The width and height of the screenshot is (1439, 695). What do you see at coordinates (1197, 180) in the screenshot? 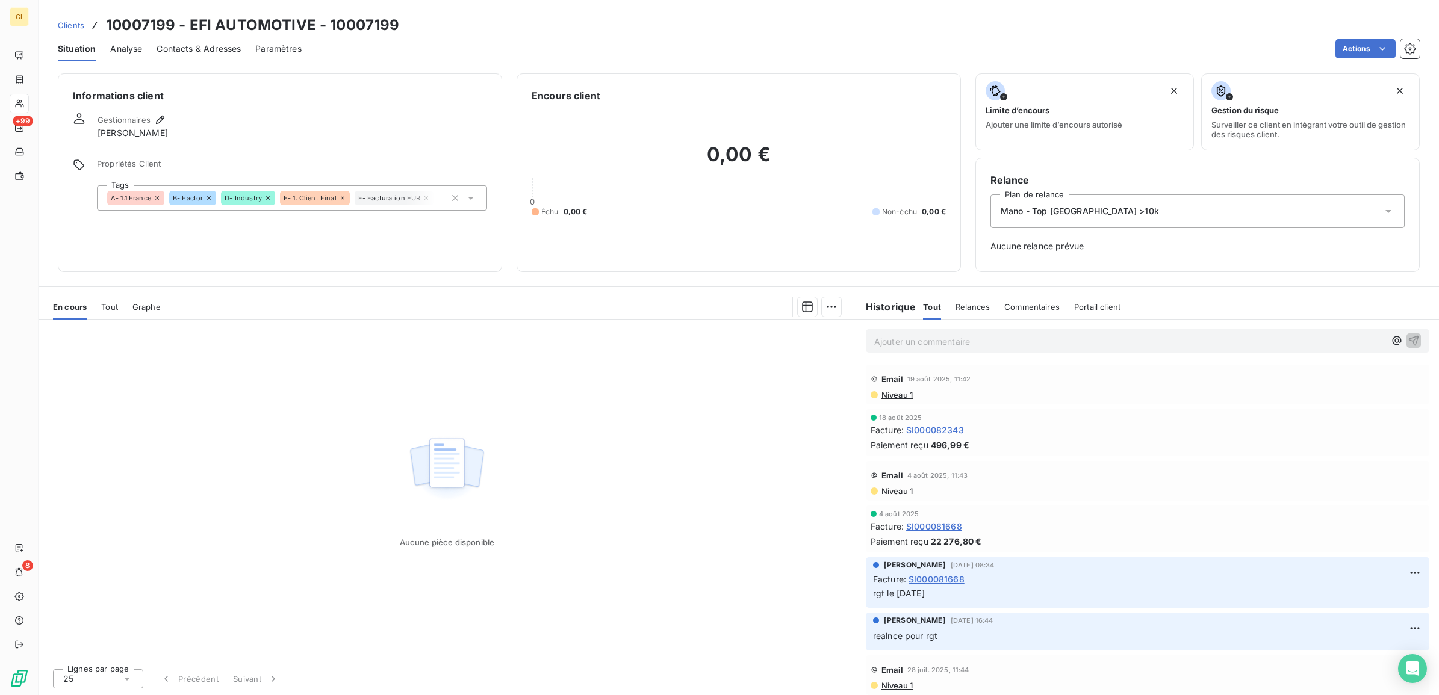
I see `h6: Relance` at bounding box center [1197, 180].